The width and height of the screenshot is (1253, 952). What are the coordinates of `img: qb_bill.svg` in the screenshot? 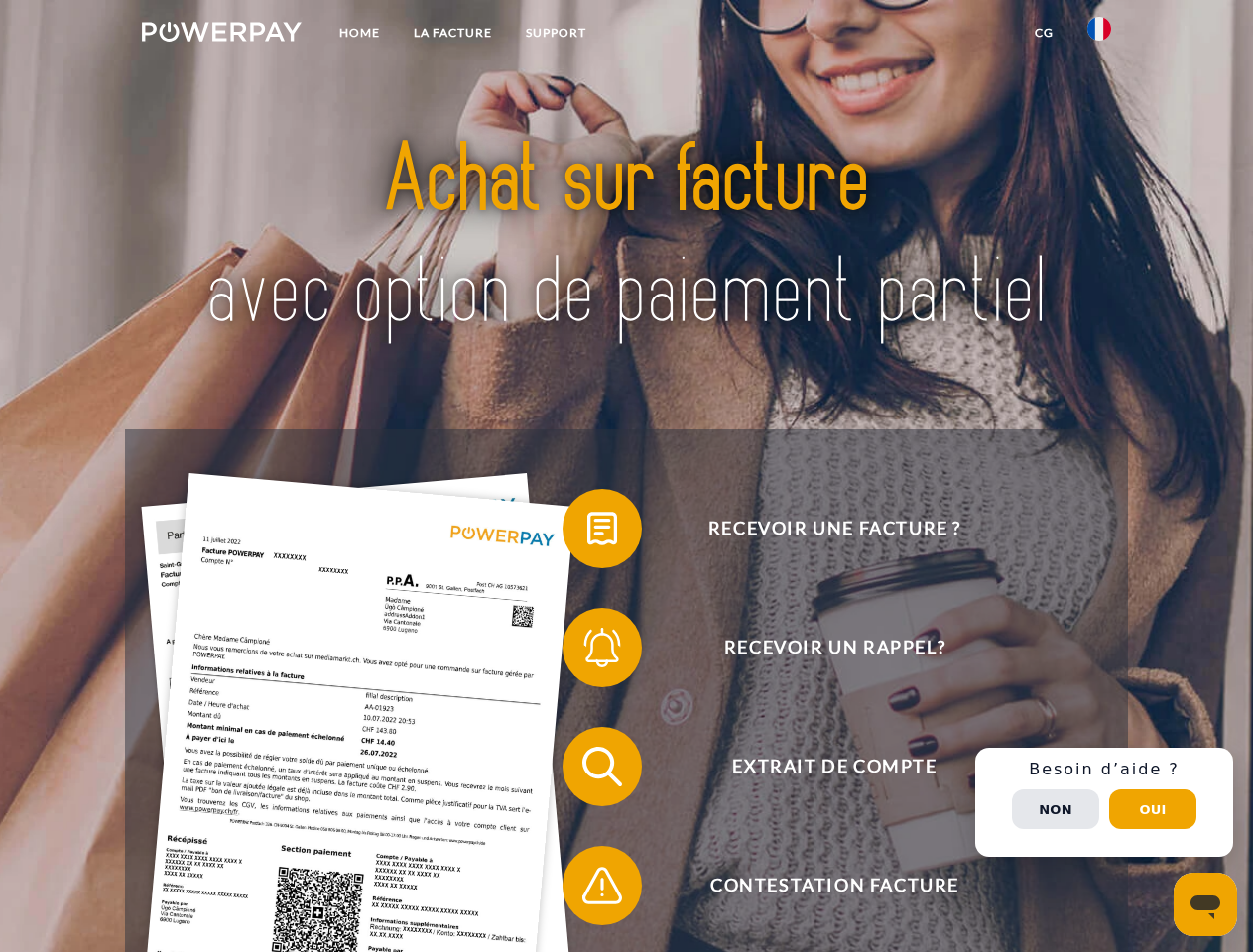 It's located at (602, 529).